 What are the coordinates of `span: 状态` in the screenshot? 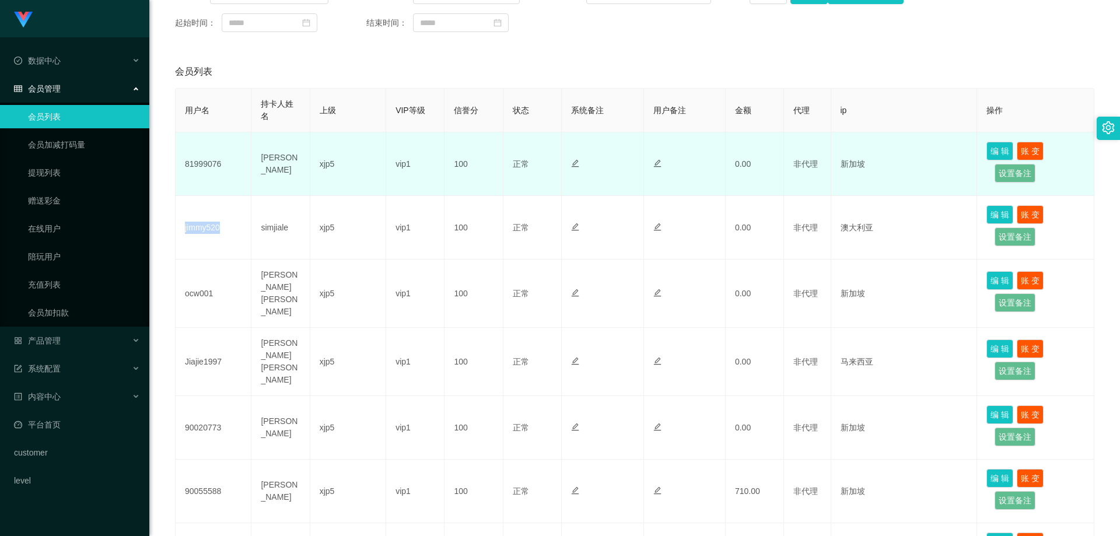 It's located at (521, 110).